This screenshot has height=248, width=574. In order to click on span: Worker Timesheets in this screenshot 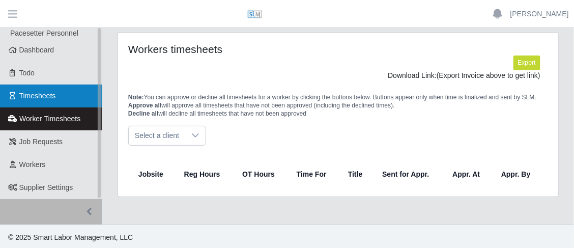, I will do `click(50, 119)`.